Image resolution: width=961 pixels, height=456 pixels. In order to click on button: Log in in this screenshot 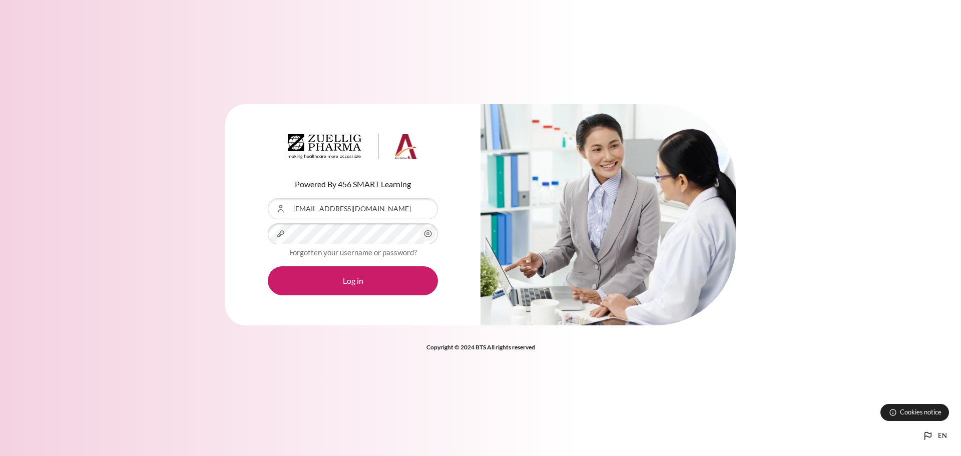, I will do `click(353, 281)`.